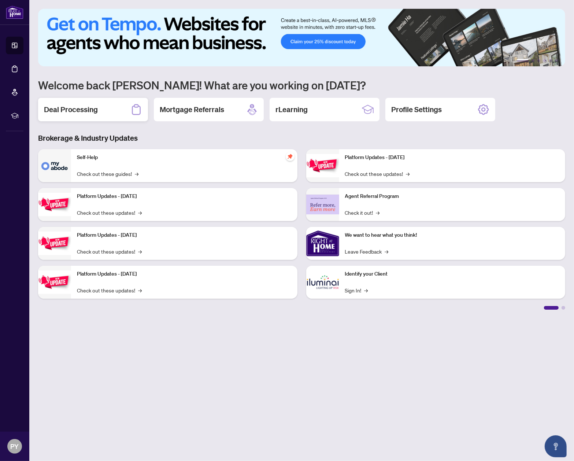 The width and height of the screenshot is (574, 461). Describe the element at coordinates (367, 251) in the screenshot. I see `a: Leave Feedback→` at that location.